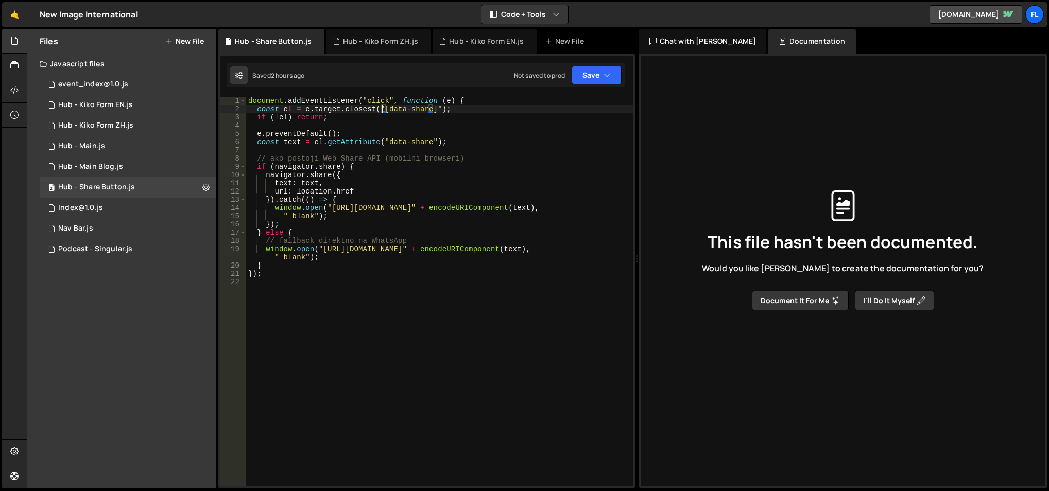  Describe the element at coordinates (128, 249) in the screenshot. I see `15795/46556.js` at that location.